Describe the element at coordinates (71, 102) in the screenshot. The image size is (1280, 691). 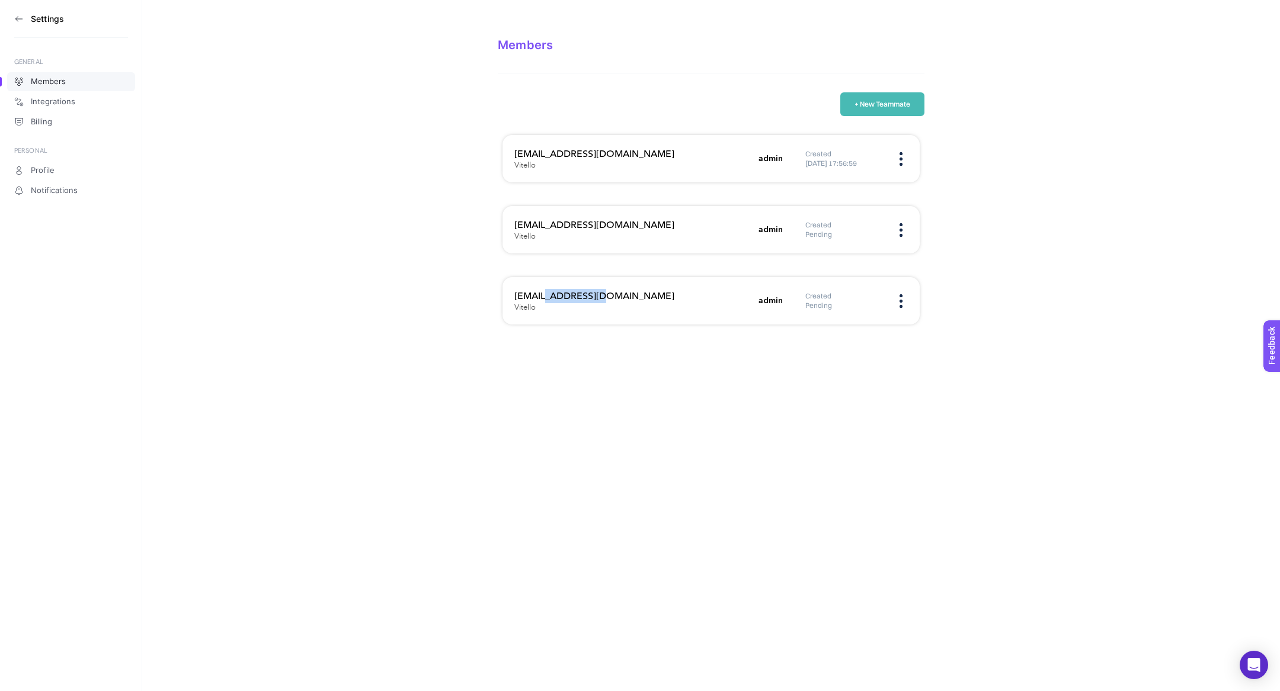
I see `a: Integrations` at that location.